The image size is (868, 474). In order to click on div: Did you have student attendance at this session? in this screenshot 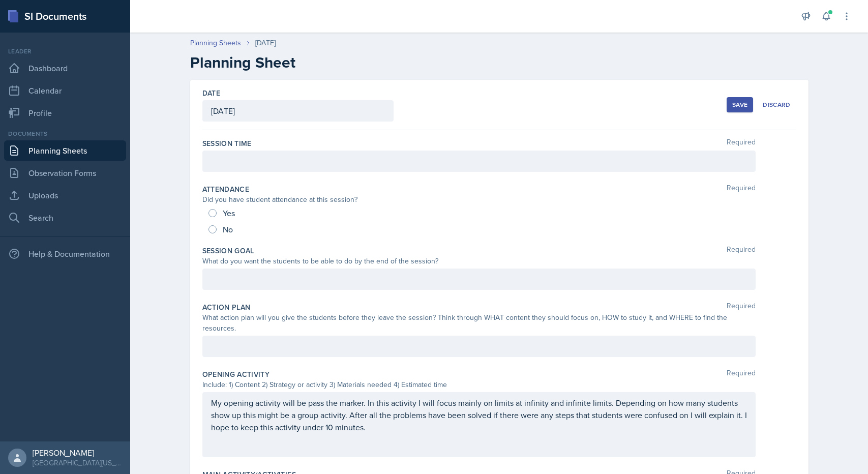, I will do `click(479, 199)`.